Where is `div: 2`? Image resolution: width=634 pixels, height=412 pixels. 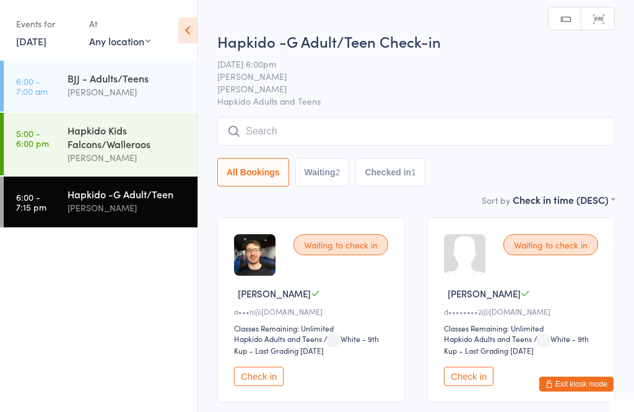
div: 2 is located at coordinates (338, 172).